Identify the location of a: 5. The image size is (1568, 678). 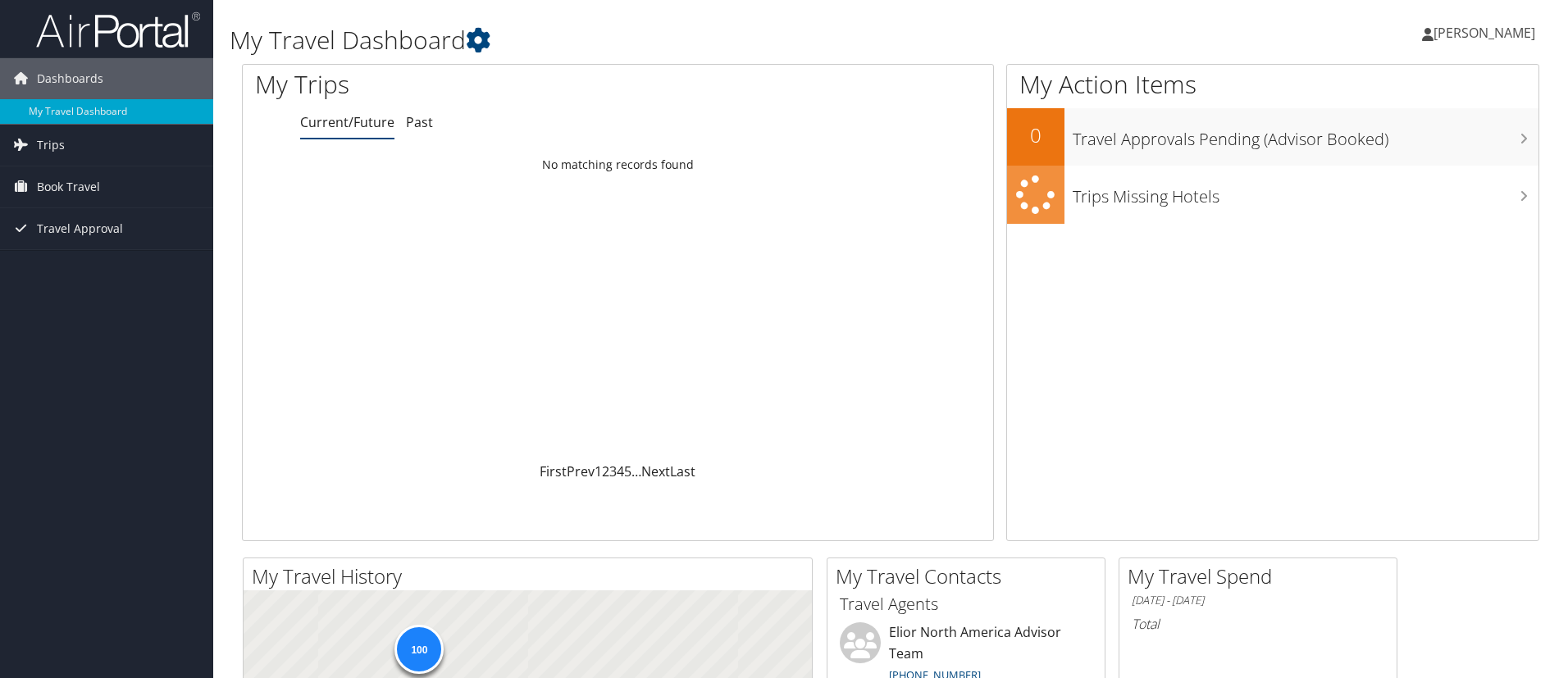
(627, 471).